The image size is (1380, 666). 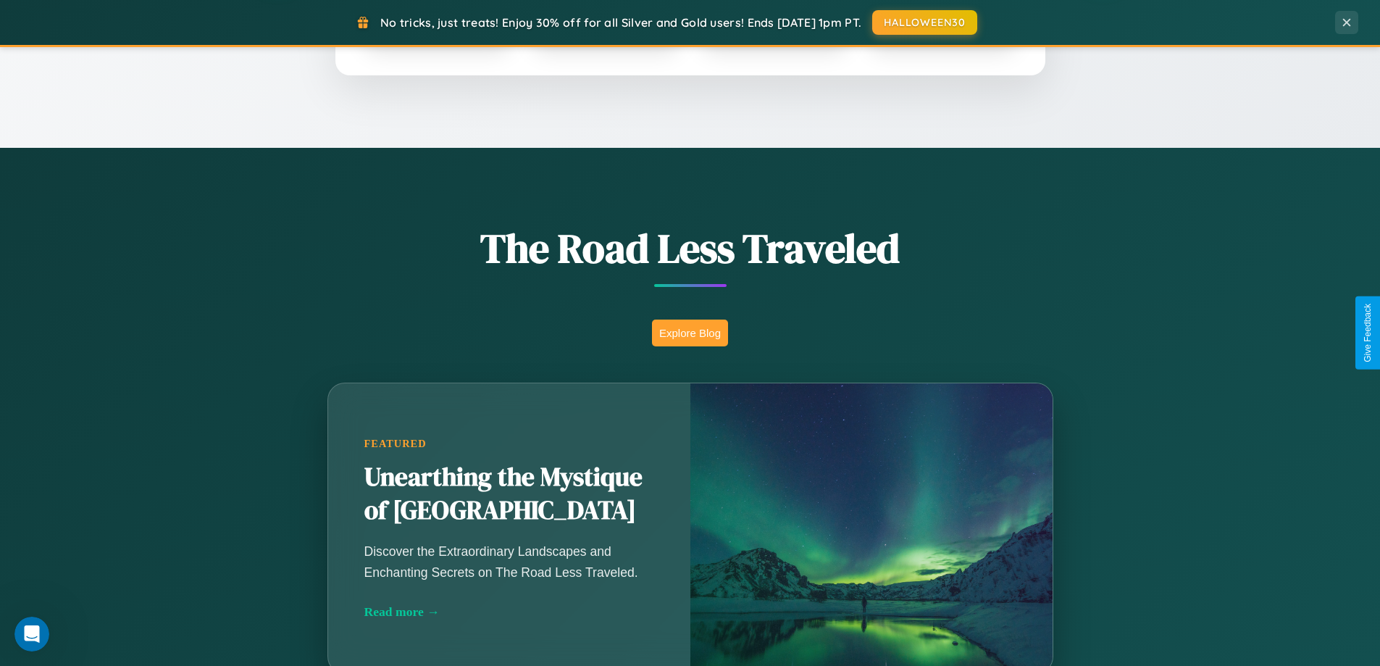 I want to click on div: Give Feedback, so click(x=1368, y=333).